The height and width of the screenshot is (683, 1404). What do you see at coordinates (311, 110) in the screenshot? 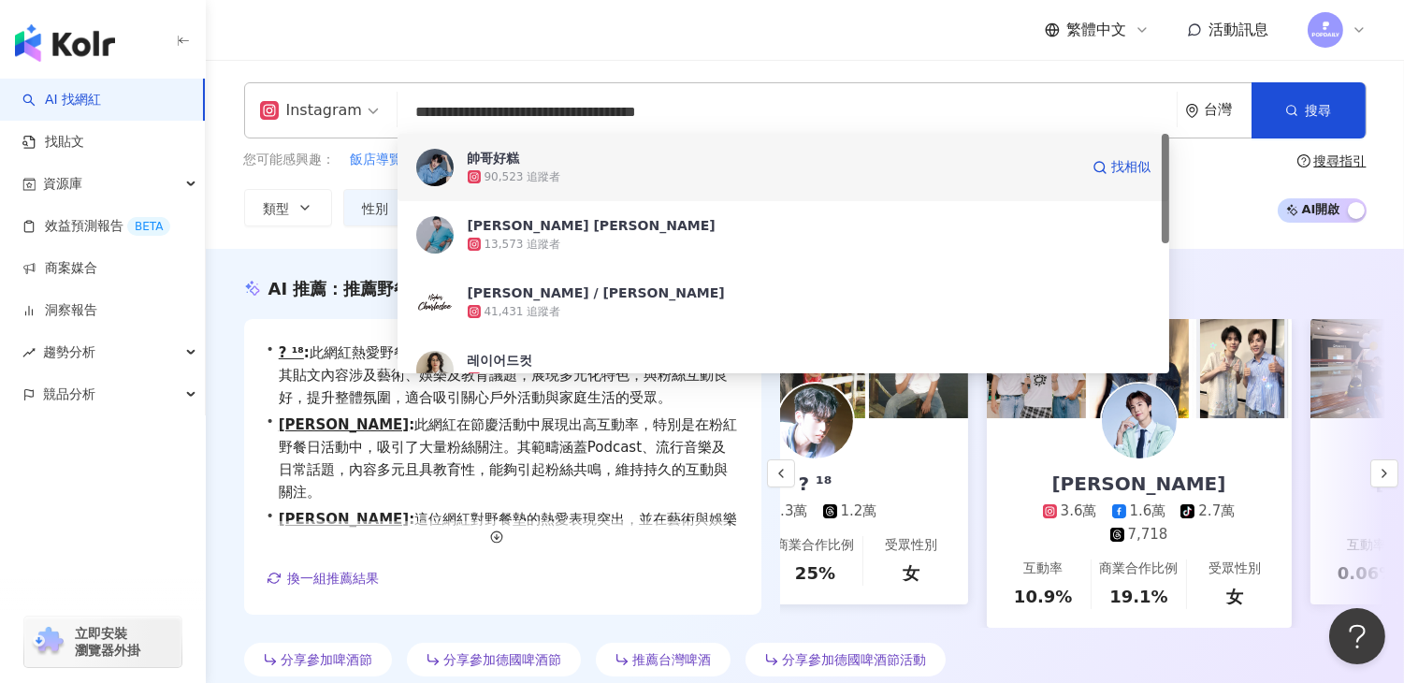
I see `div: Instagram` at bounding box center [311, 110].